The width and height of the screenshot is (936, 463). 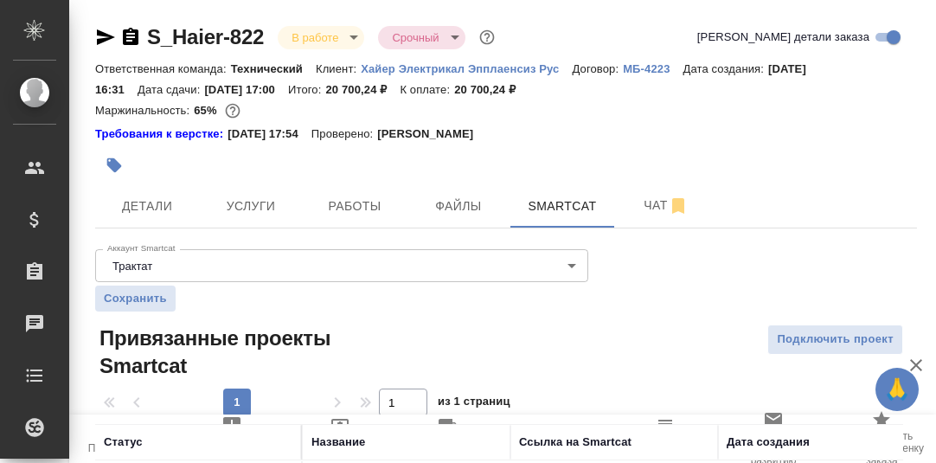 I want to click on button: Призвать менеджера по развитию, so click(x=774, y=439).